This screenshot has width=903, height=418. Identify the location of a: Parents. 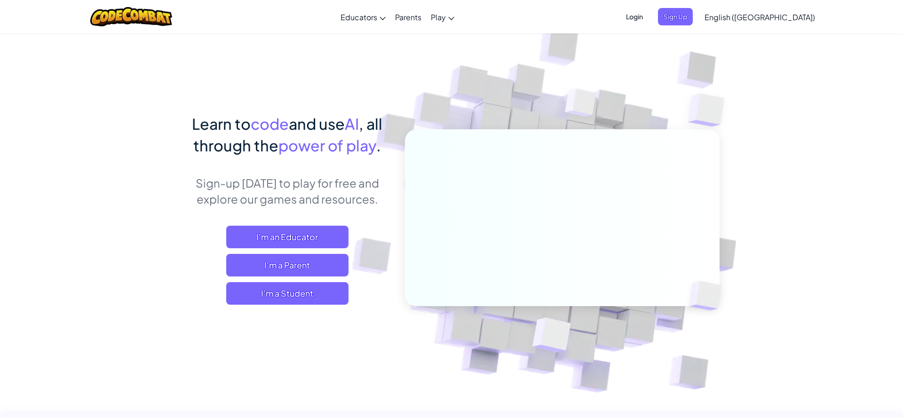
(408, 17).